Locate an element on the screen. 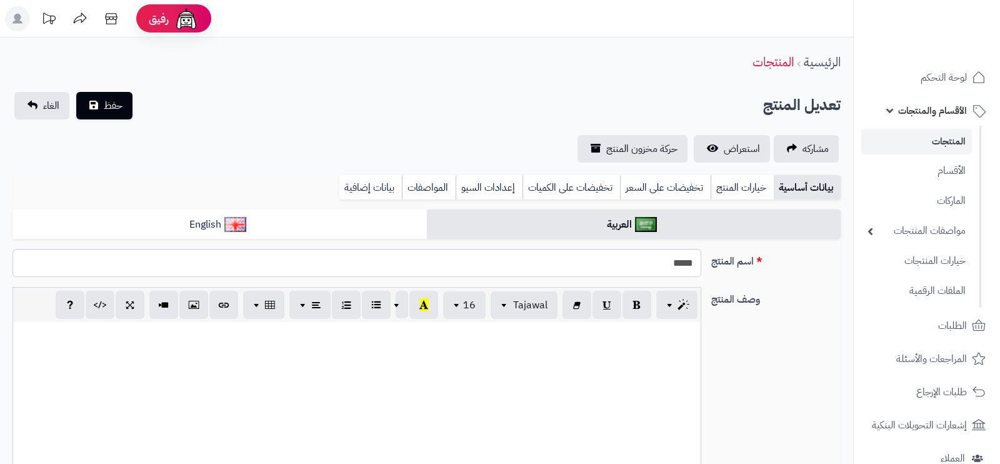  a: خيارات المنتجات is located at coordinates (916, 261).